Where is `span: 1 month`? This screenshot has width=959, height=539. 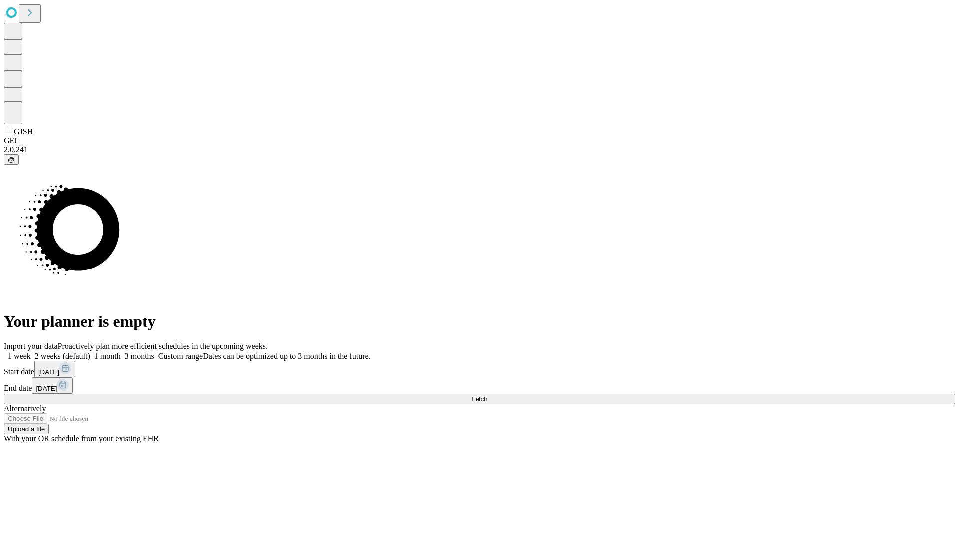
span: 1 month is located at coordinates (107, 356).